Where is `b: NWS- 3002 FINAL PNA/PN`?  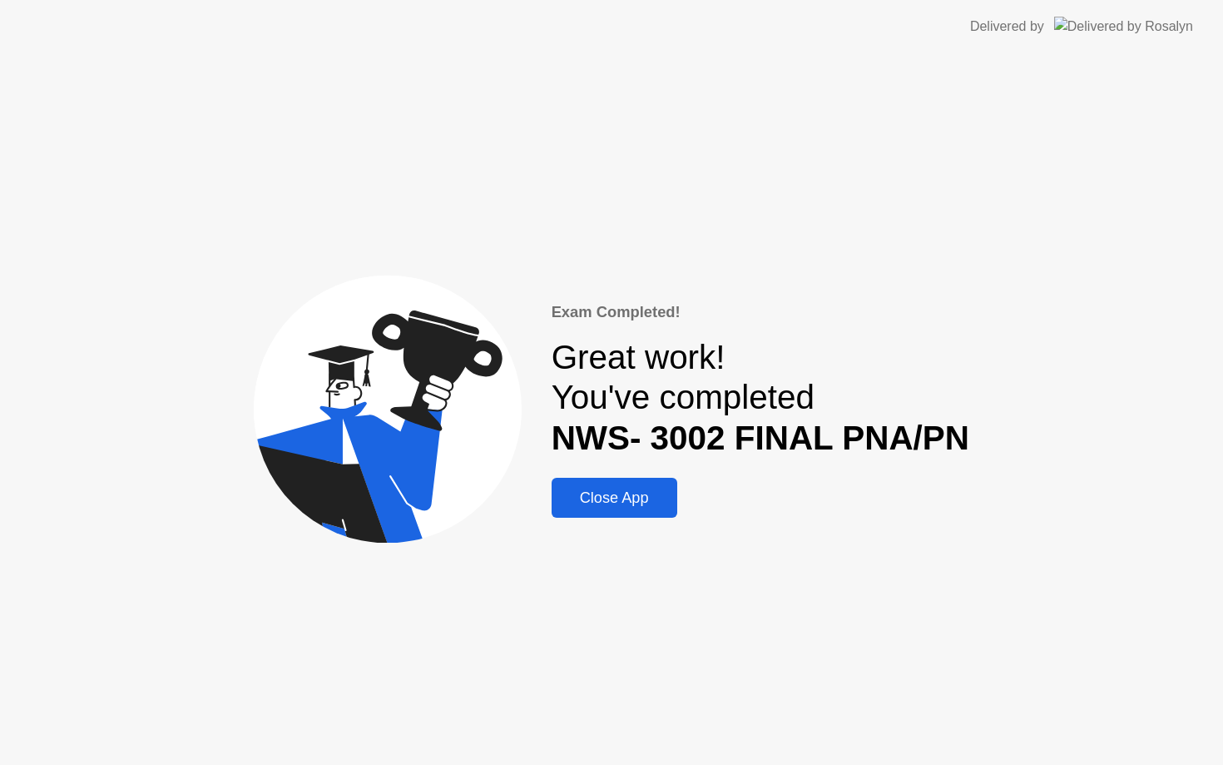 b: NWS- 3002 FINAL PNA/PN is located at coordinates (761, 438).